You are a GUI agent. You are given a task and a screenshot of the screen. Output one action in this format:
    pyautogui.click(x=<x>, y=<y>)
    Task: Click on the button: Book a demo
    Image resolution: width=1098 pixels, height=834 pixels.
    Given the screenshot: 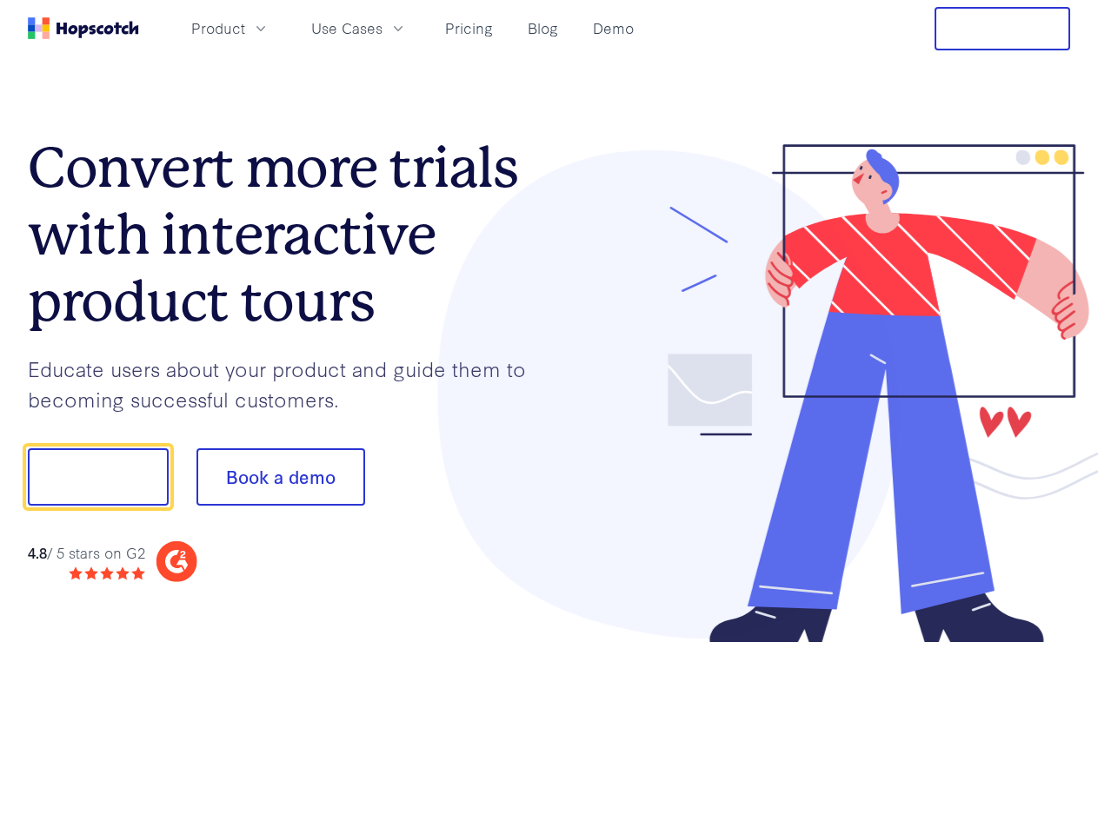 What is the action you would take?
    pyautogui.click(x=281, y=477)
    